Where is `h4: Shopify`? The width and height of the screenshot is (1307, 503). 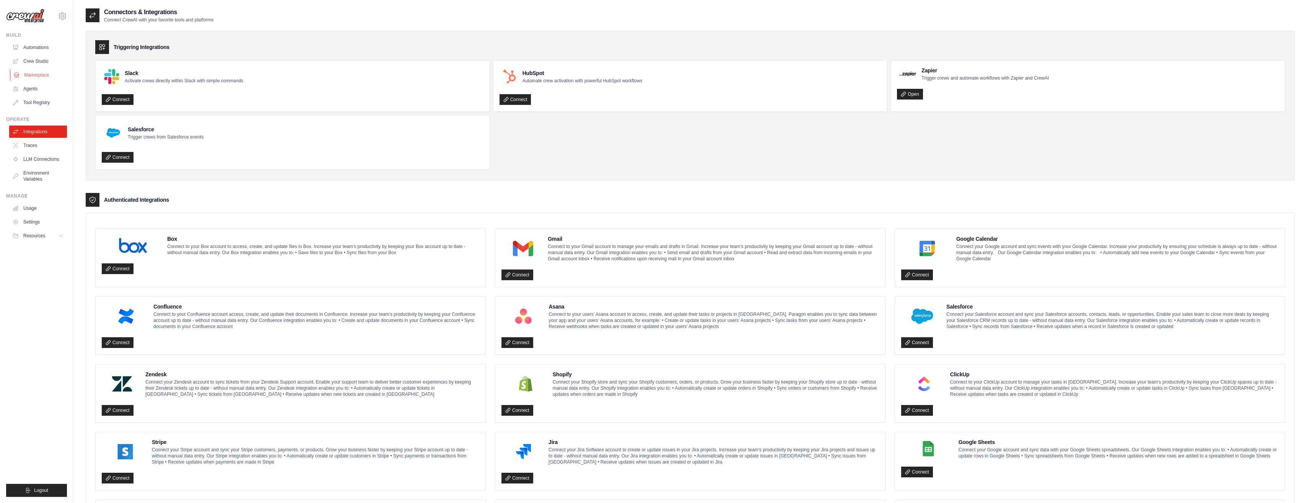
h4: Shopify is located at coordinates (716, 374).